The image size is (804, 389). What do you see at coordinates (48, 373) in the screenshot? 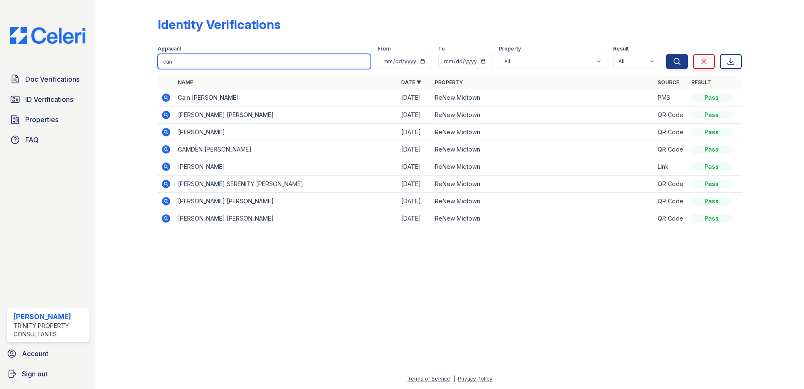
I see `a: Sign out` at bounding box center [48, 373].